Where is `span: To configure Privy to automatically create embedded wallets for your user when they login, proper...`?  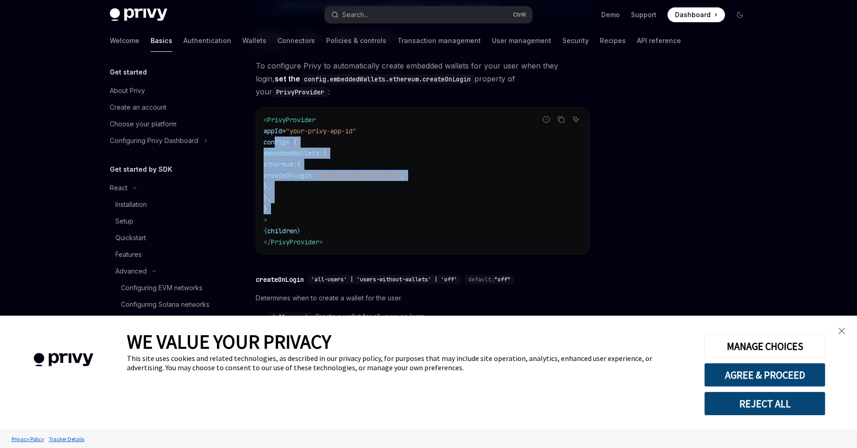 span: To configure Privy to automatically create embedded wallets for your user when they login, proper... is located at coordinates (422, 79).